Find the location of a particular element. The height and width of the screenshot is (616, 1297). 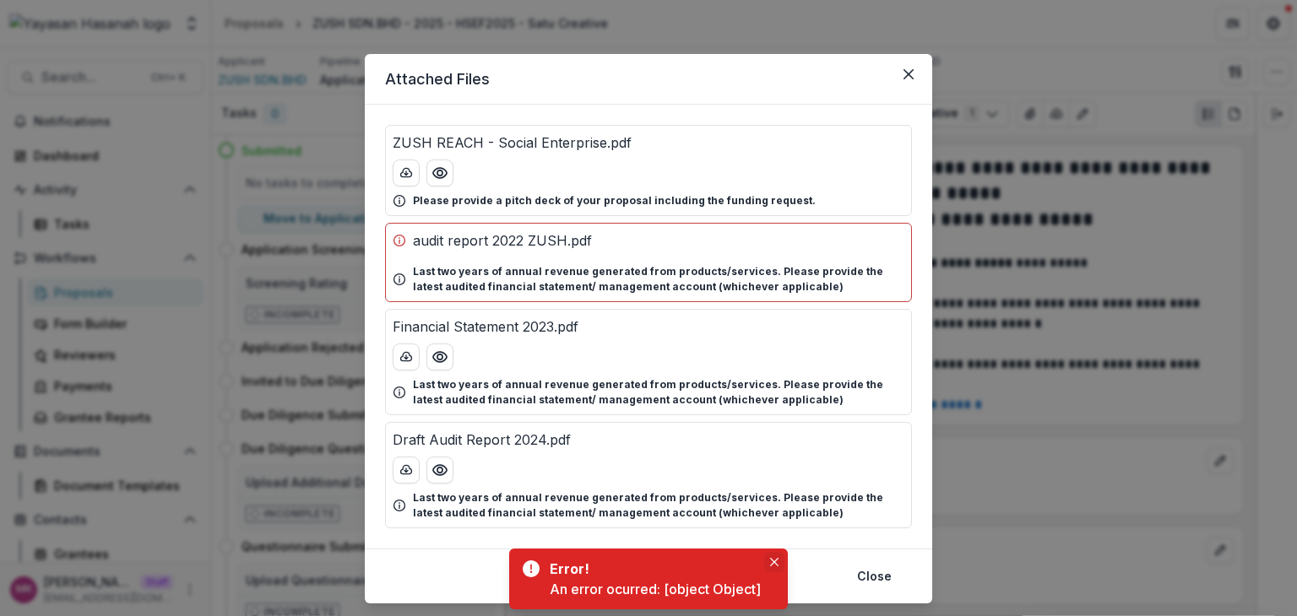

button: Preview Draft Audit Report 2024.pdf is located at coordinates (440, 470).